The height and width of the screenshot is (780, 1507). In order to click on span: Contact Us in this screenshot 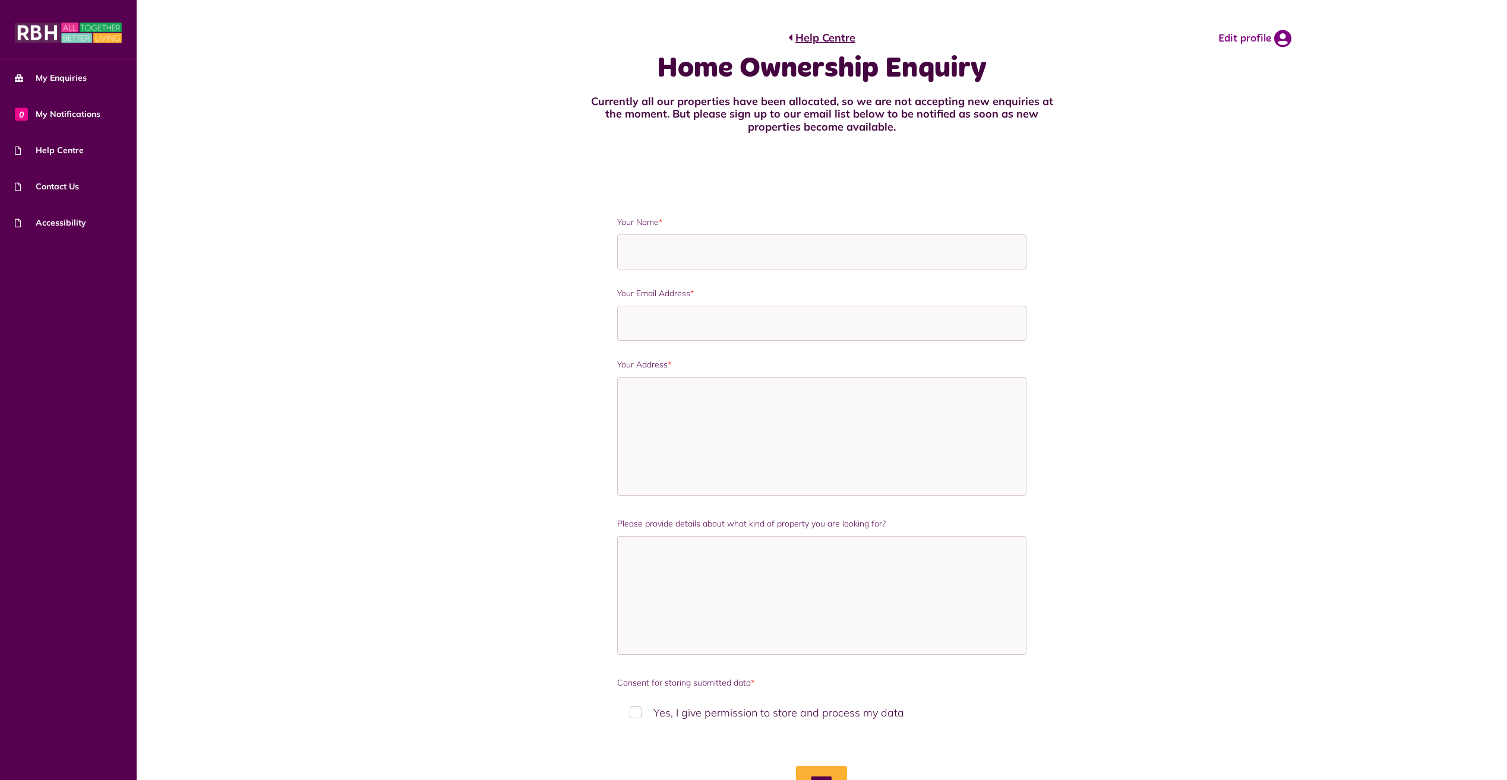, I will do `click(47, 186)`.